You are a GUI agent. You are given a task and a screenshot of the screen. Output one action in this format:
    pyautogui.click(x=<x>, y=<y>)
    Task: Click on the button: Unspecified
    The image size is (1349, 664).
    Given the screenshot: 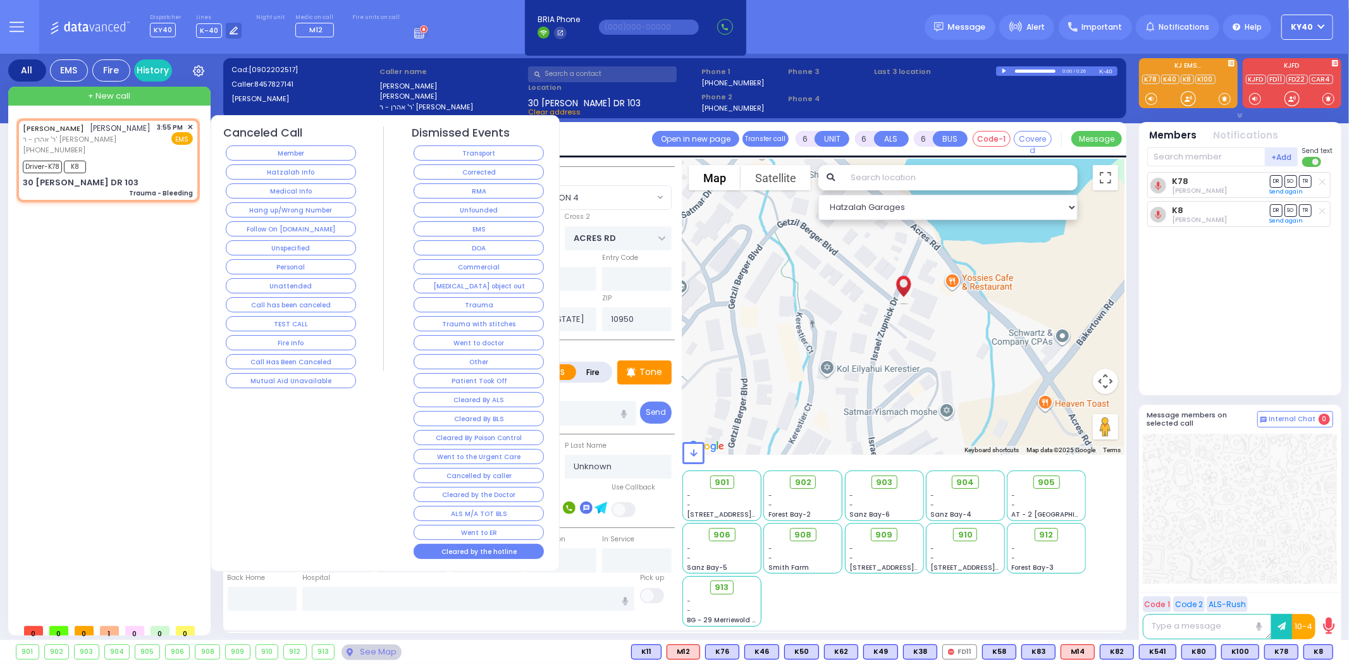 What is the action you would take?
    pyautogui.click(x=291, y=248)
    